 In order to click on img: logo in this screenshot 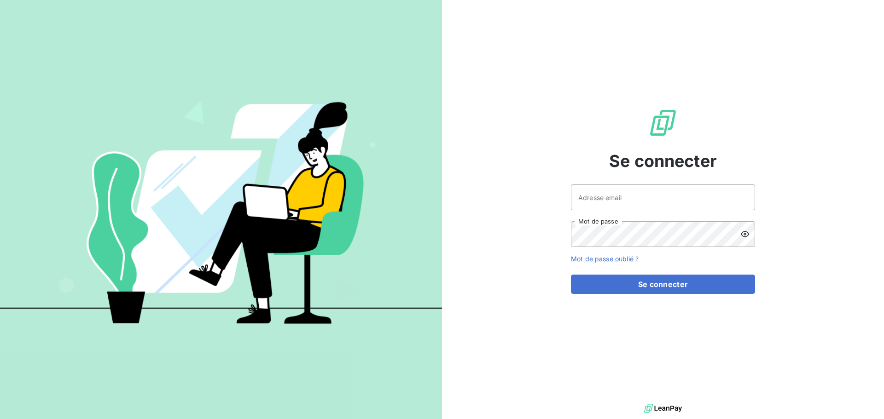, I will do `click(663, 409)`.